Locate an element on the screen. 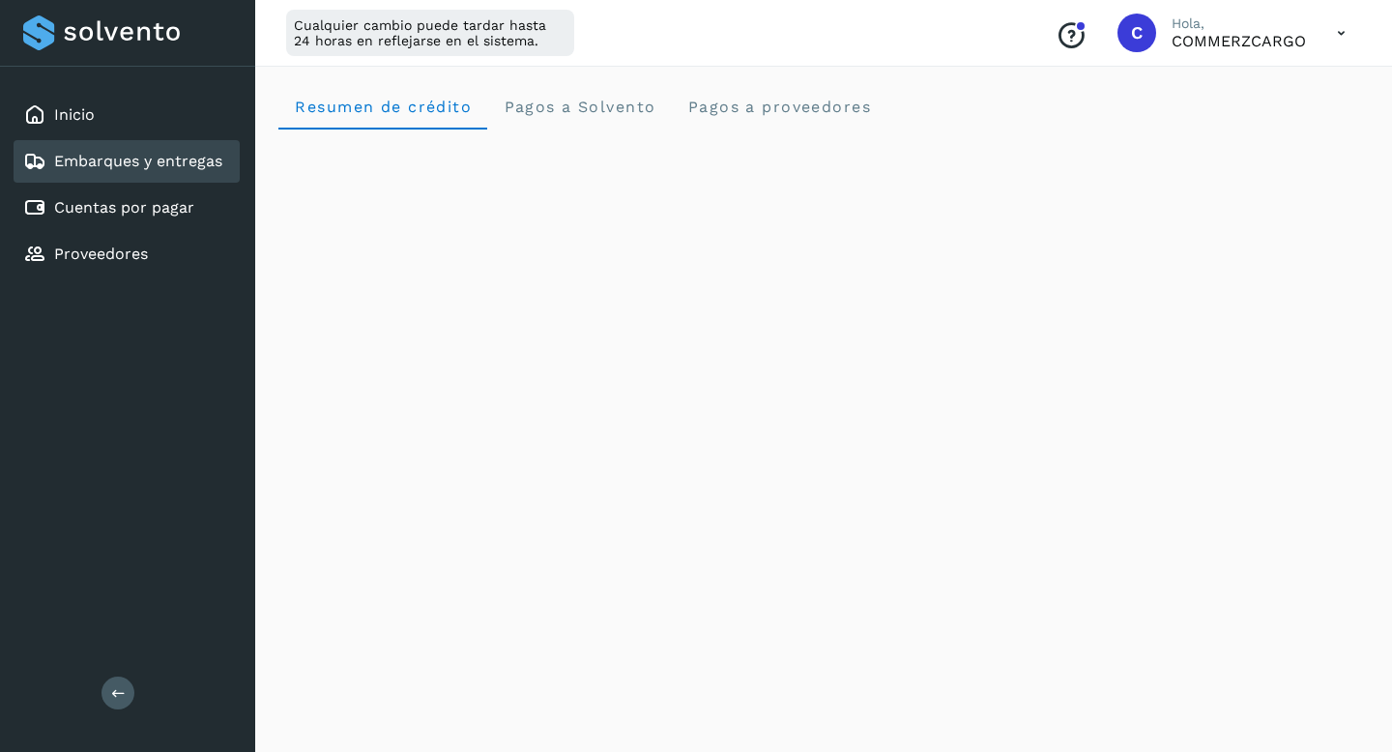 This screenshot has height=752, width=1392. span: Pagos a proveedores is located at coordinates (778, 106).